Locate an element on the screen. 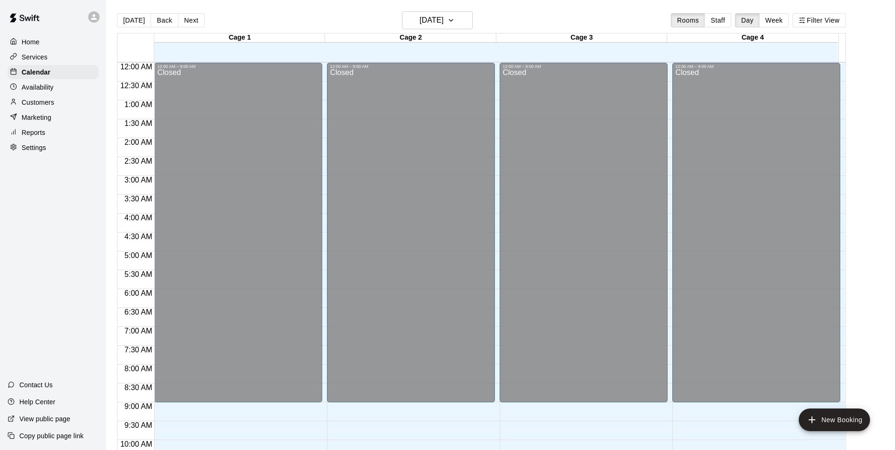  a: Reports is located at coordinates (53, 133).